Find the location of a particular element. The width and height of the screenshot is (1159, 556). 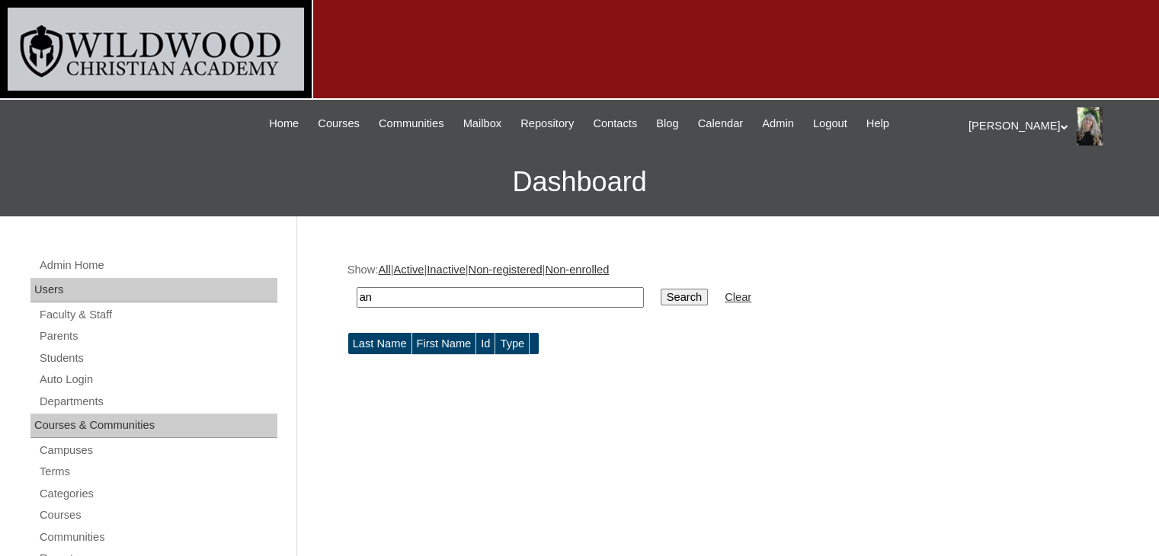

span: Blog is located at coordinates (667, 123).